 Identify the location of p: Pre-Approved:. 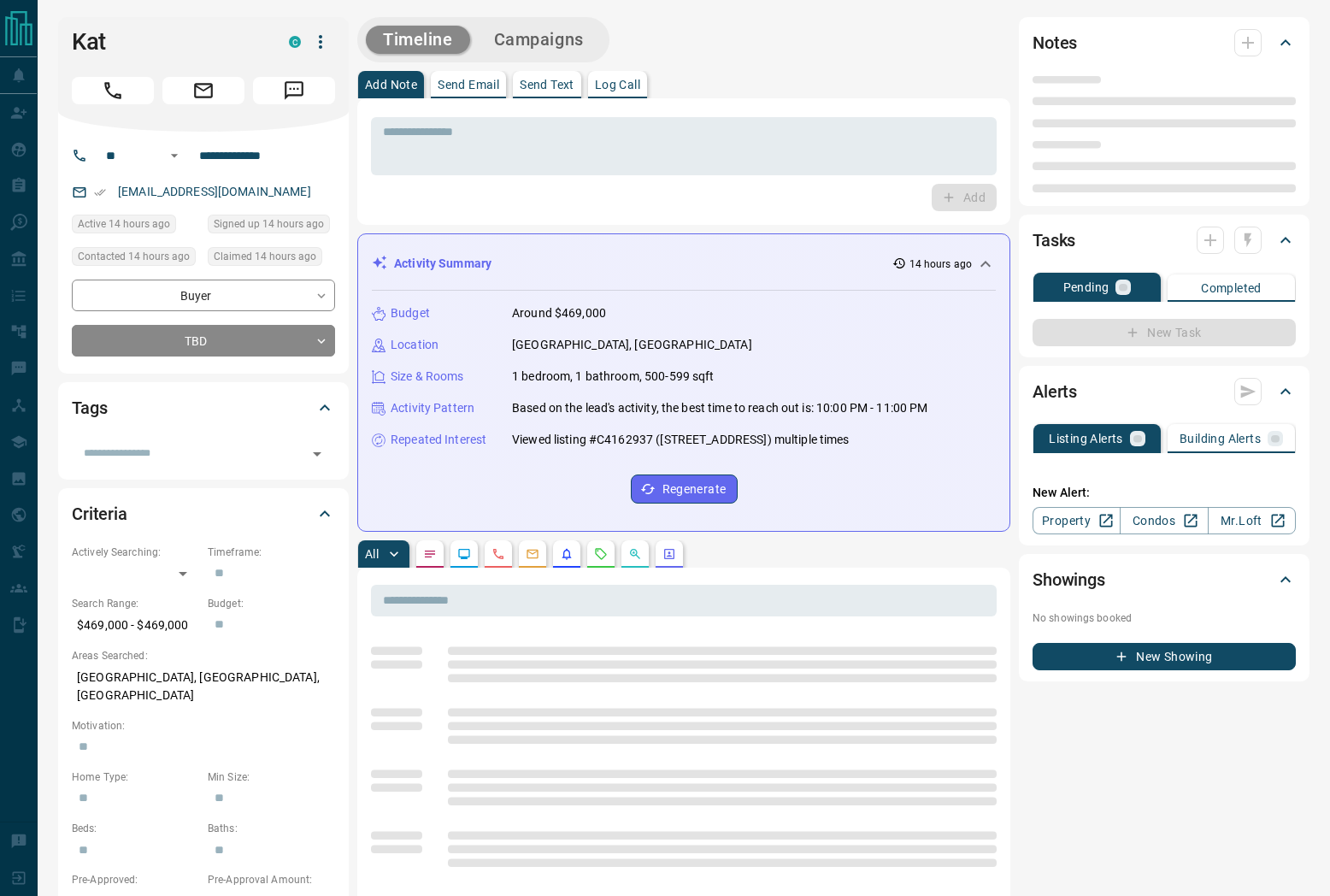
(135, 879).